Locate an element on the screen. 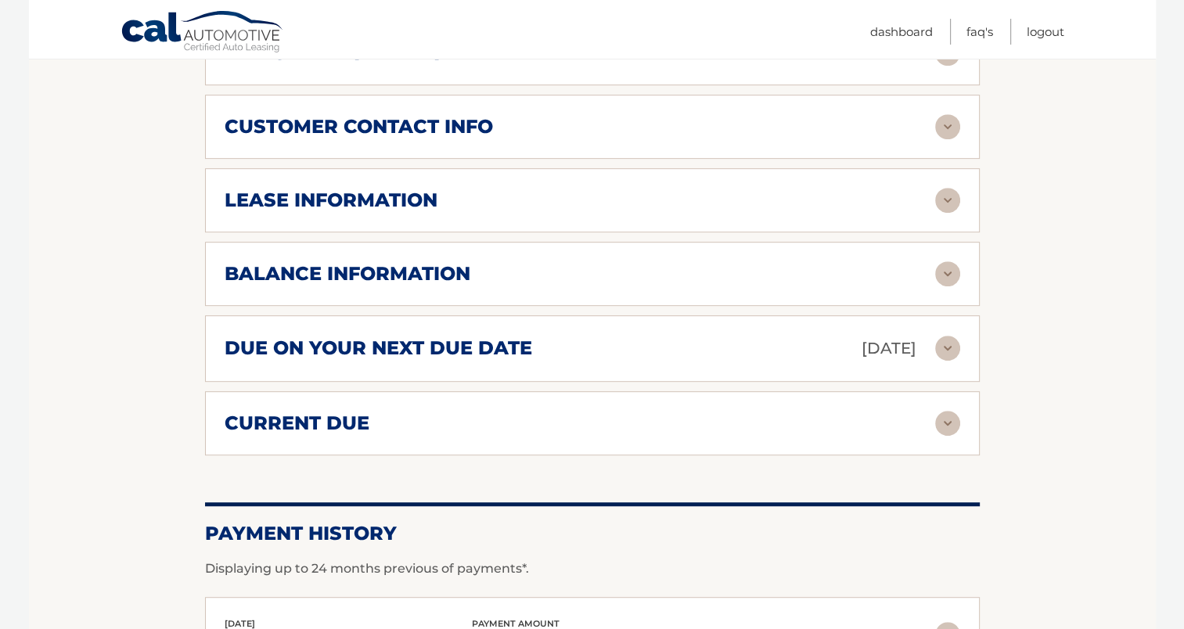  p: Displaying up to 24 months previous of payments*. is located at coordinates (592, 569).